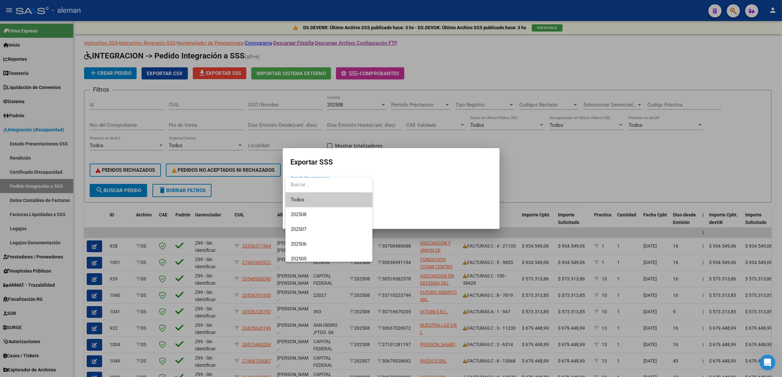 This screenshot has height=377, width=782. Describe the element at coordinates (329, 200) in the screenshot. I see `span: Todos` at that location.